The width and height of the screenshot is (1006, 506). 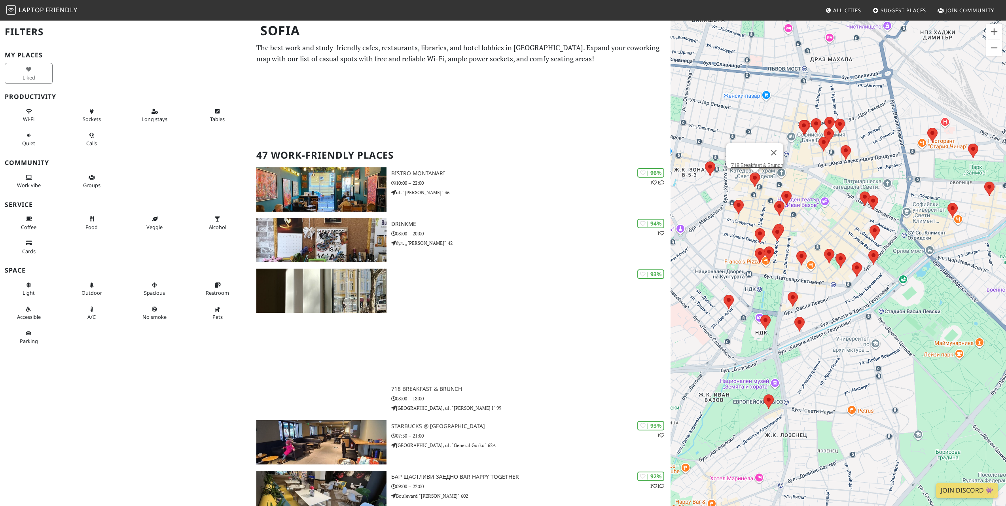 What do you see at coordinates (28, 247) in the screenshot?
I see `button: Cards` at bounding box center [28, 247].